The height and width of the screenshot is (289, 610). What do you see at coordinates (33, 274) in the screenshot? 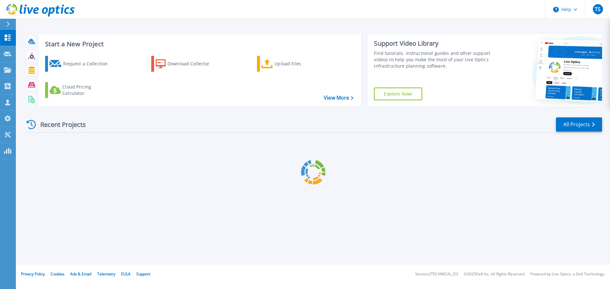
I see `a: Privacy Policy` at bounding box center [33, 274].